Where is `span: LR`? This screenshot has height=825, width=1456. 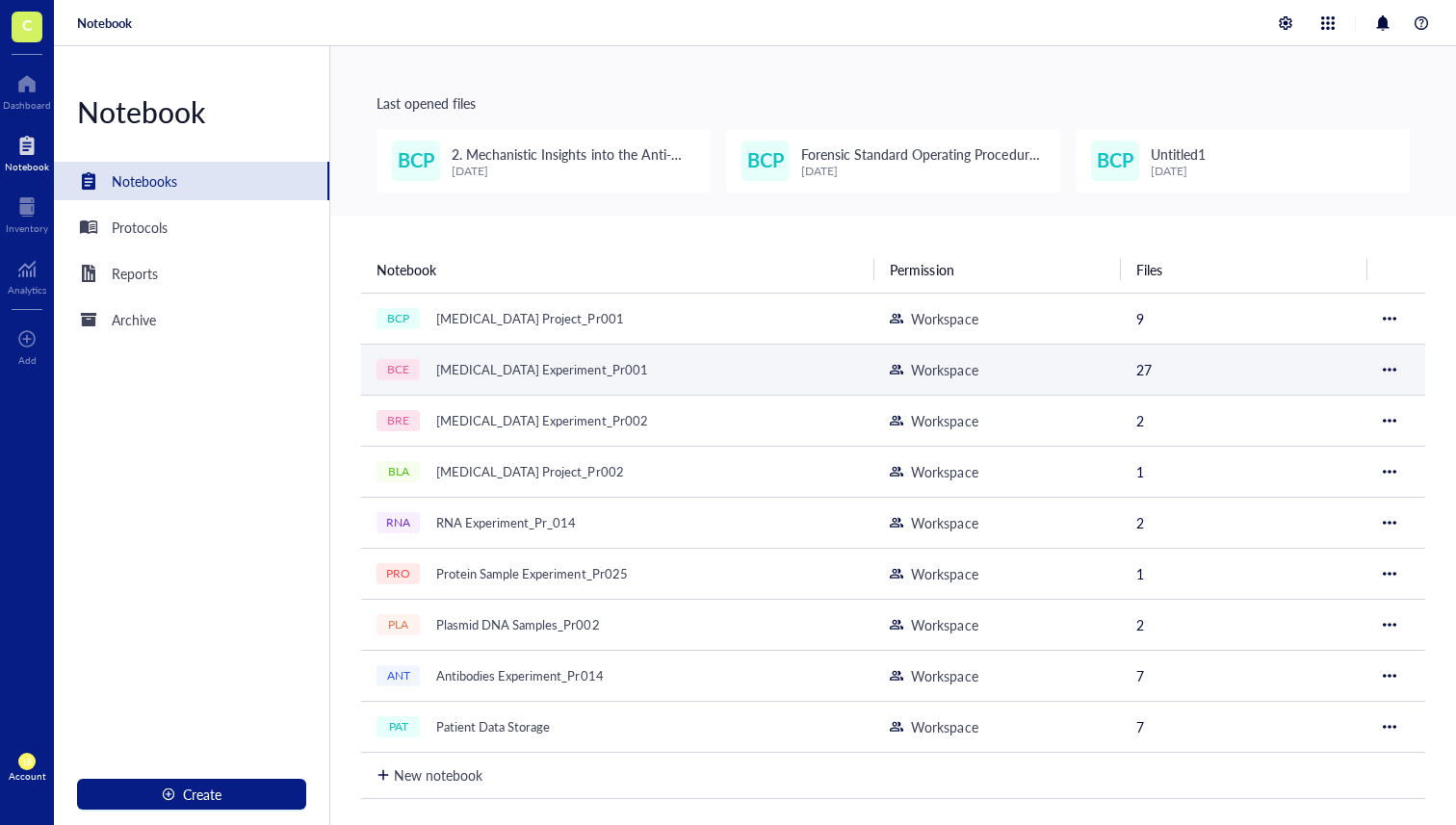
span: LR is located at coordinates (27, 762).